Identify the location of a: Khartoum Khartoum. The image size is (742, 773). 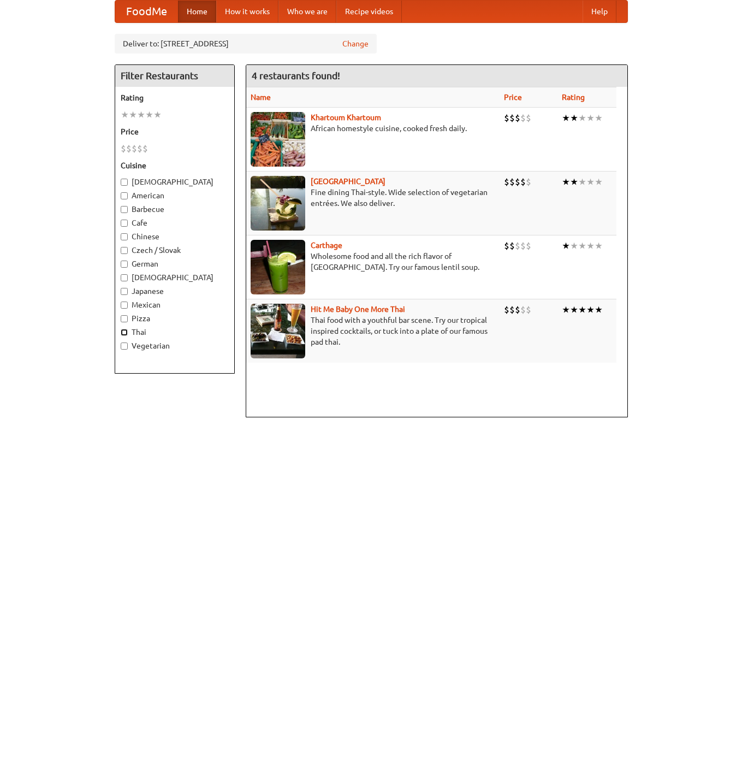
(346, 117).